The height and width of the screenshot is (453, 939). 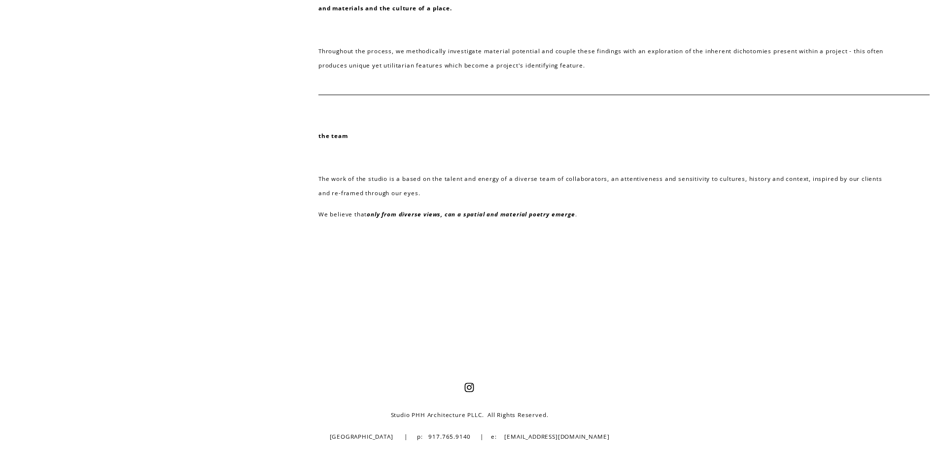 What do you see at coordinates (605, 186) in the screenshot?
I see `p: The work of the studio is a based on the talent and energy of a diverse team of collaborators, an...` at bounding box center [605, 186].